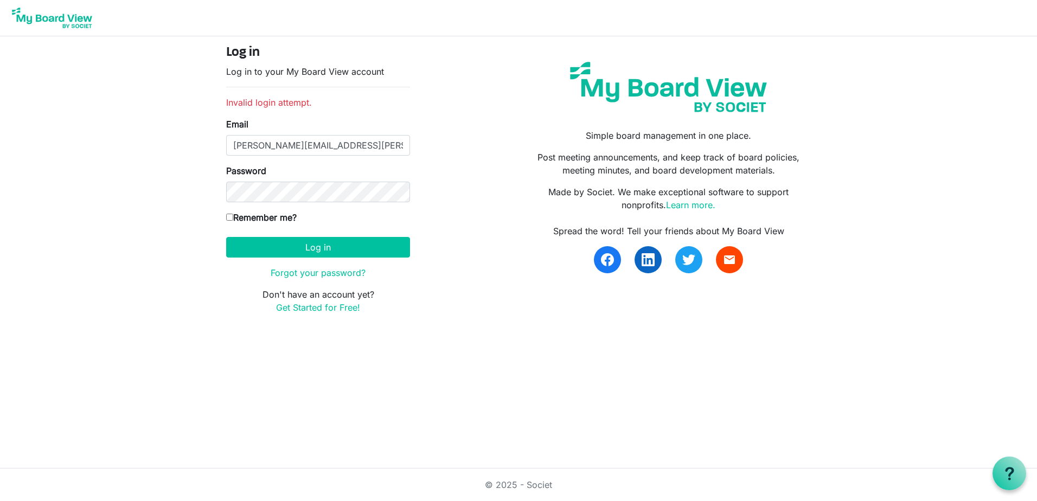  Describe the element at coordinates (52, 18) in the screenshot. I see `img: My Board View Logo` at that location.